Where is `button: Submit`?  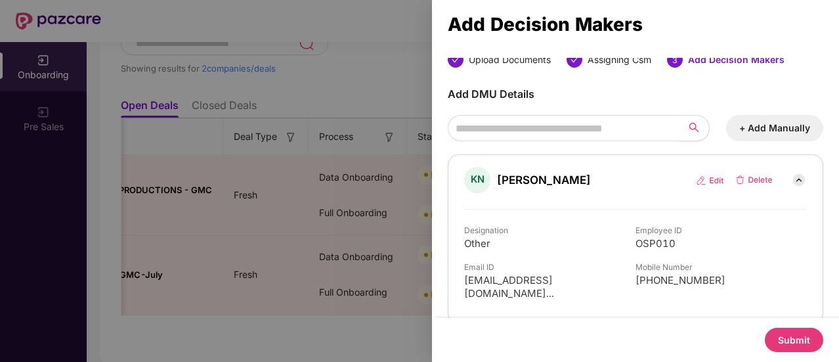 button: Submit is located at coordinates (794, 339).